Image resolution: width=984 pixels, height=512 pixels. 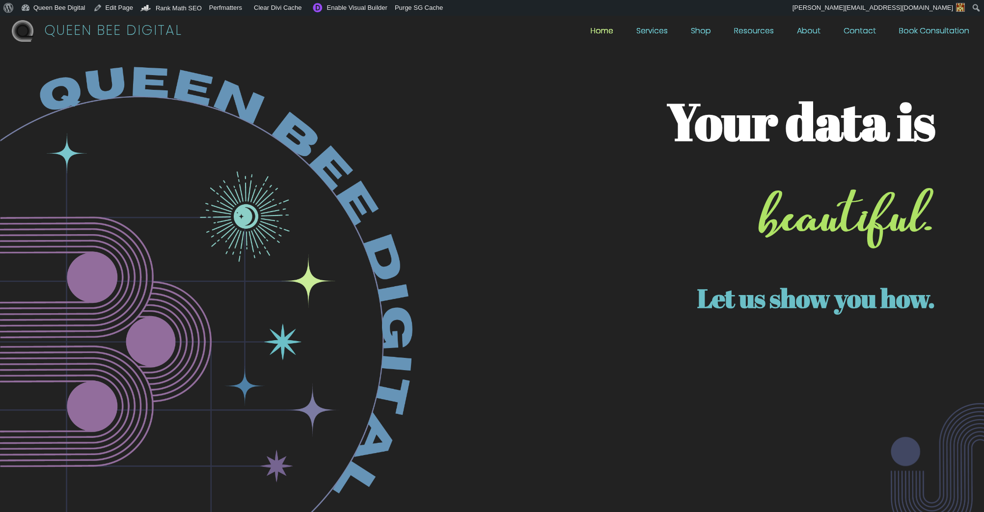 What do you see at coordinates (701, 33) in the screenshot?
I see `a: Shop` at bounding box center [701, 33].